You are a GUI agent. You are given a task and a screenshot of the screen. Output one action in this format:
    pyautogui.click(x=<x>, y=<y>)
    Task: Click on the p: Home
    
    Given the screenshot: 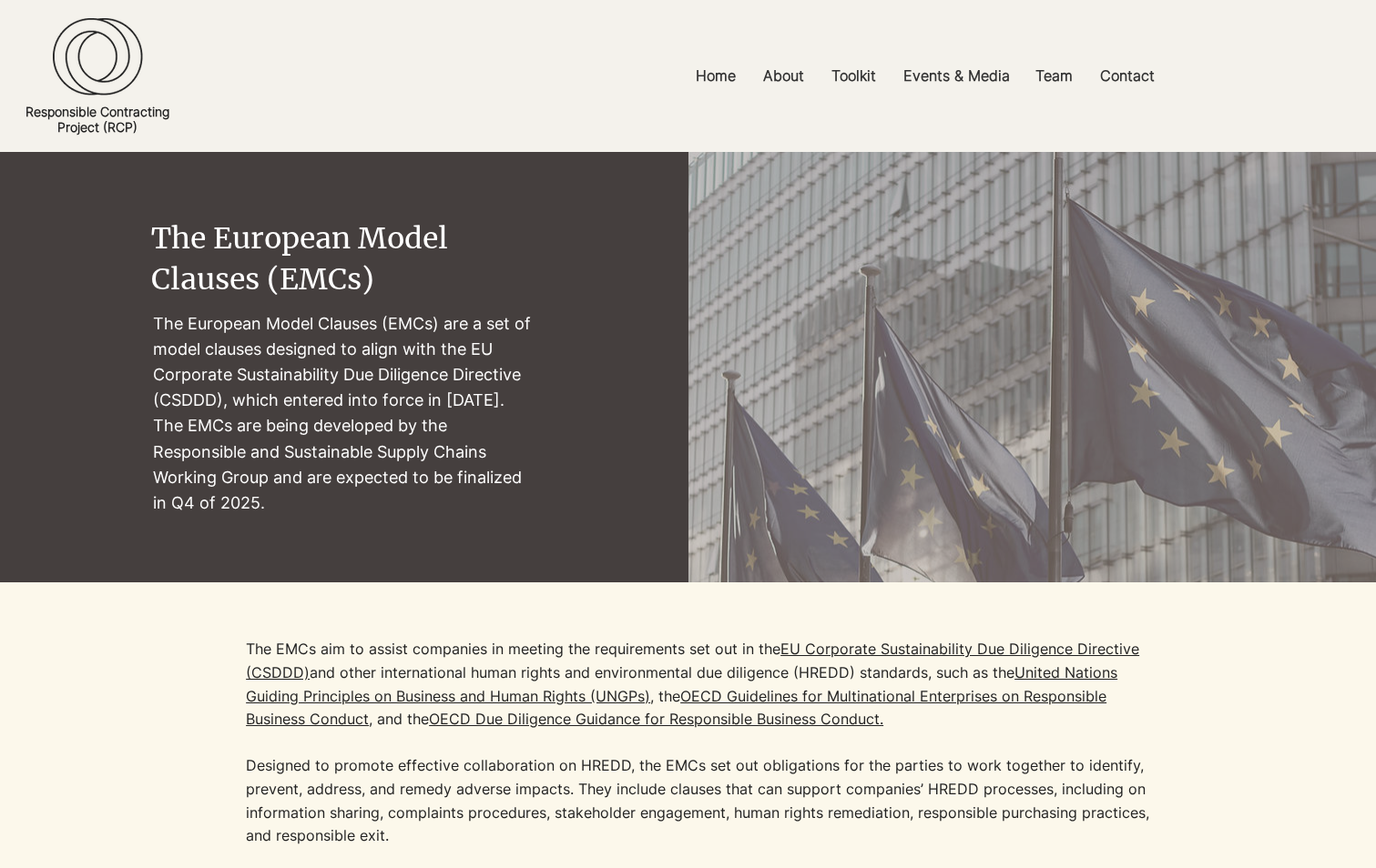 What is the action you would take?
    pyautogui.click(x=715, y=76)
    